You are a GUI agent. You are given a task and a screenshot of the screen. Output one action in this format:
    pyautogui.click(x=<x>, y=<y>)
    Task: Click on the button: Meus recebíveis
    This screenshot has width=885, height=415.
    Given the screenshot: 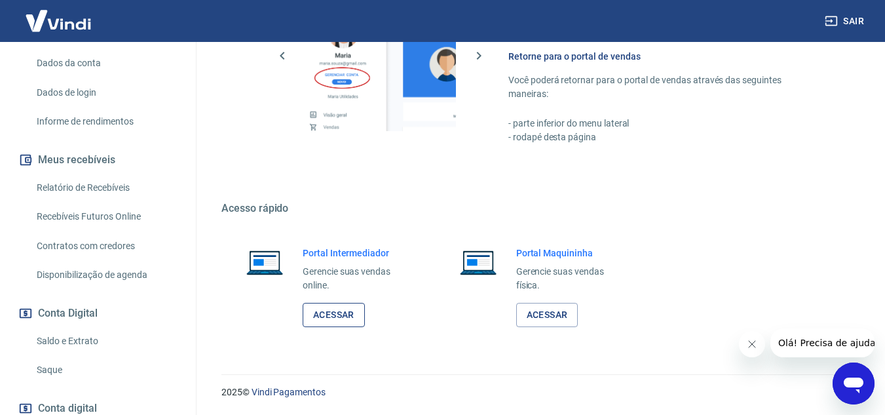 What is the action you would take?
    pyautogui.click(x=98, y=160)
    